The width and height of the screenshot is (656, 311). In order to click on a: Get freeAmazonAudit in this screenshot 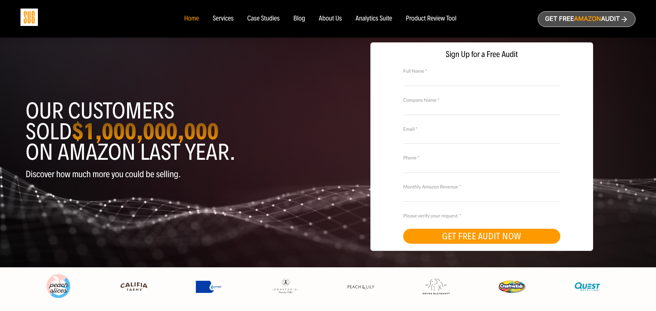, I will do `click(587, 19)`.